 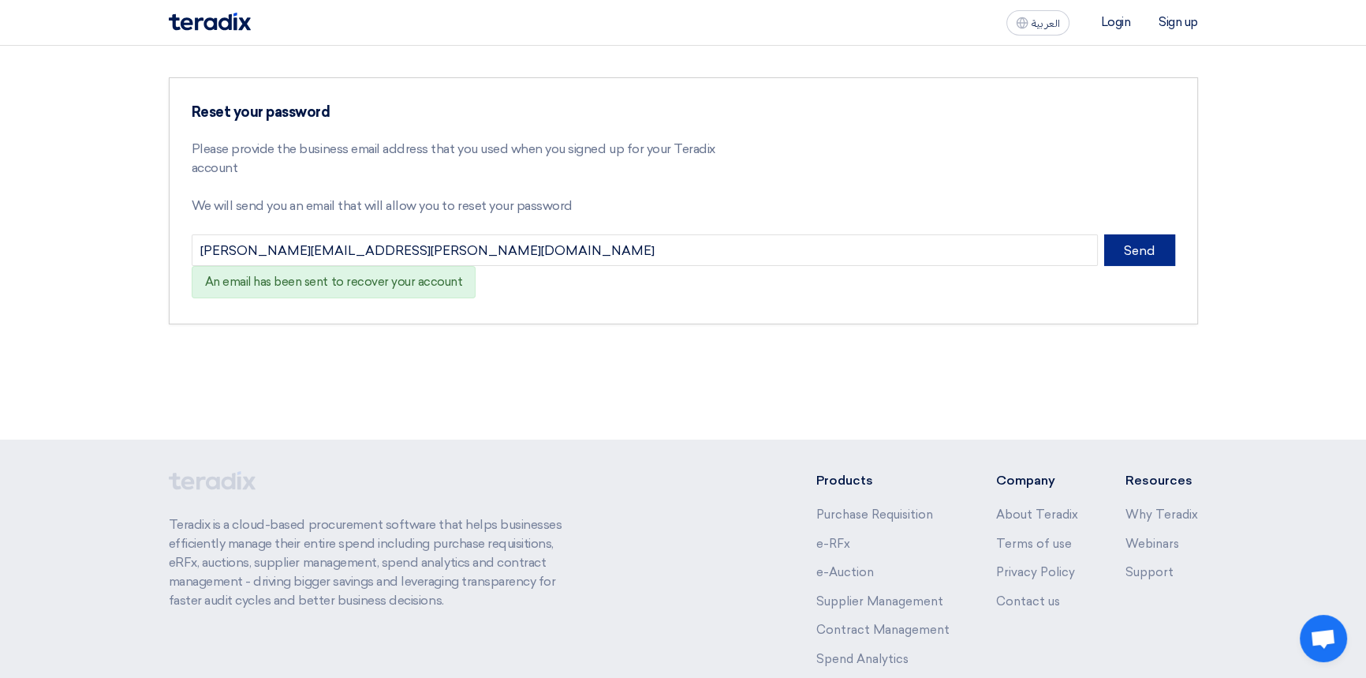 What do you see at coordinates (1140, 250) in the screenshot?
I see `button: Send` at bounding box center [1140, 250].